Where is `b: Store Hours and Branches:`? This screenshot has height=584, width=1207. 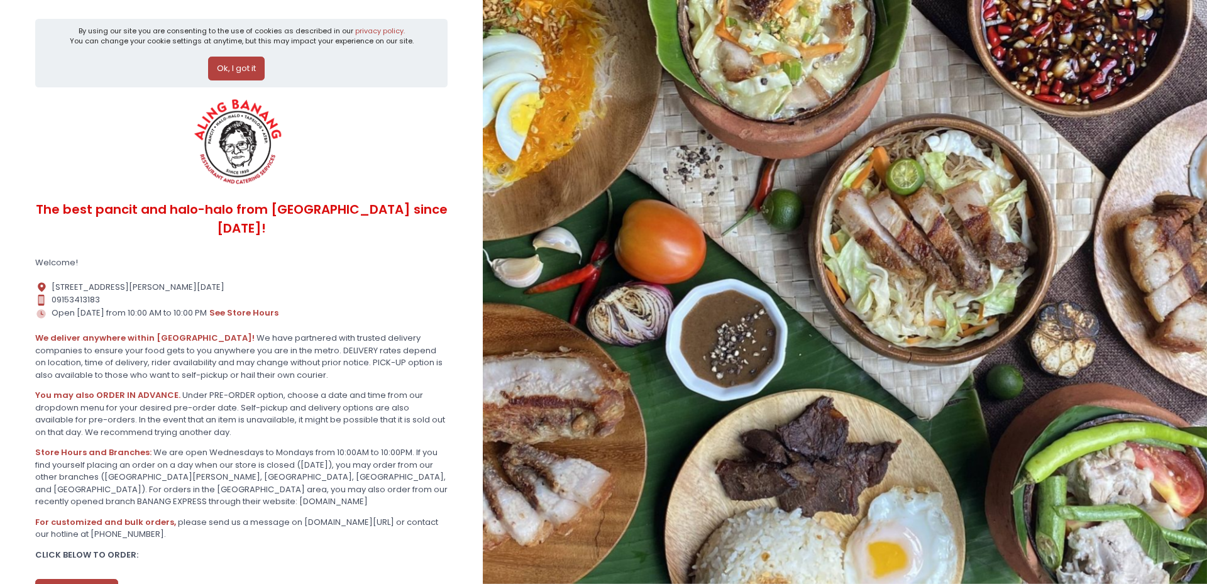
b: Store Hours and Branches: is located at coordinates (93, 452).